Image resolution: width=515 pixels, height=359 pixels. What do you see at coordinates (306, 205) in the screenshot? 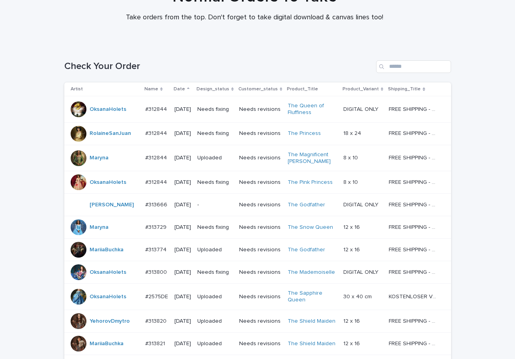
I see `a: The Godfather` at bounding box center [306, 205].